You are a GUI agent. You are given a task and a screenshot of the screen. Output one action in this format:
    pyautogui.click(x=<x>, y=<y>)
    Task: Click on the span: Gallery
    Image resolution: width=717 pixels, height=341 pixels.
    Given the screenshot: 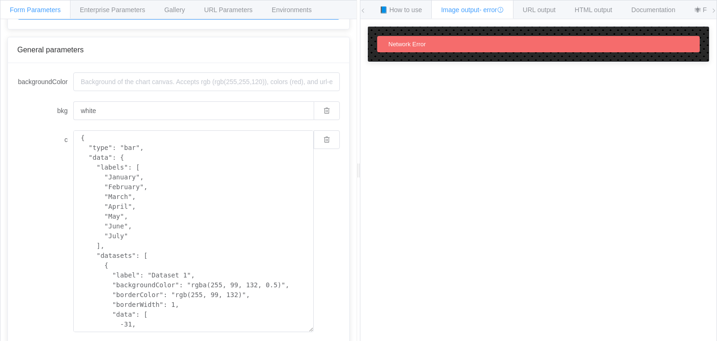 What is the action you would take?
    pyautogui.click(x=175, y=10)
    